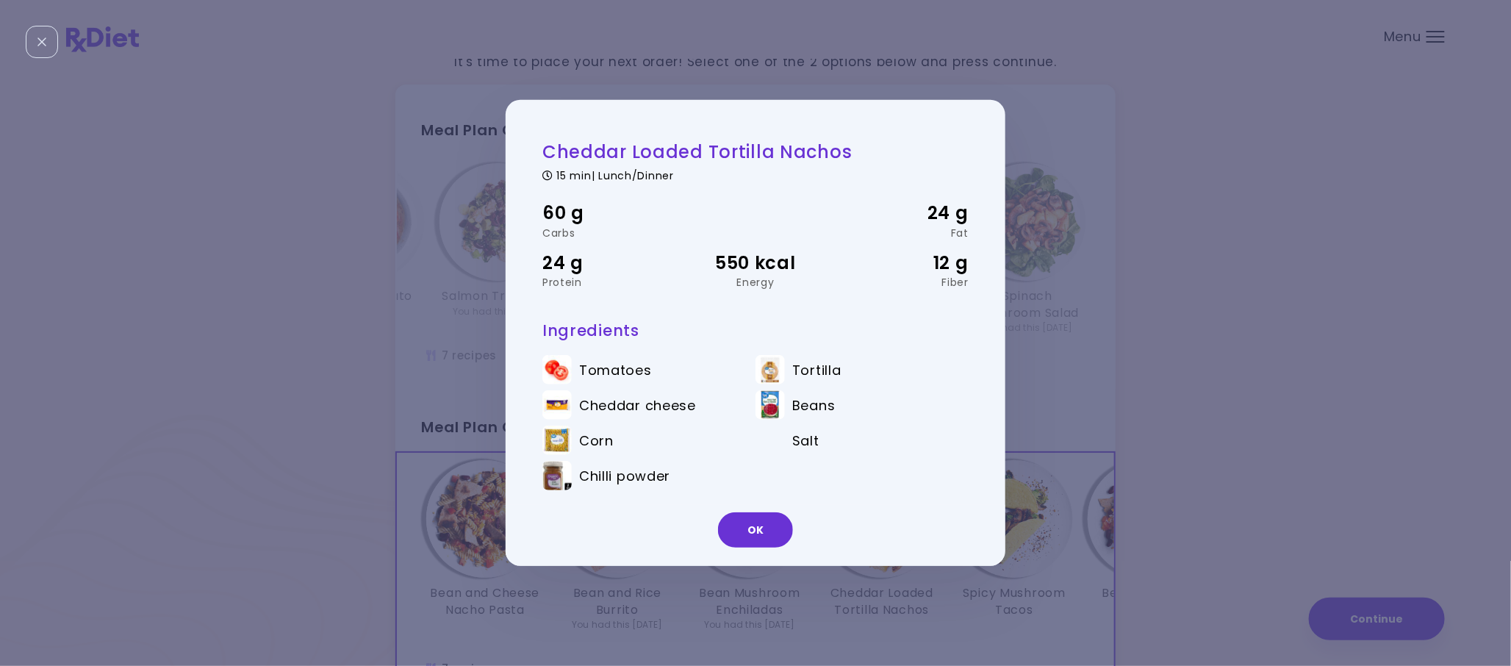 Image resolution: width=1511 pixels, height=666 pixels. Describe the element at coordinates (898, 282) in the screenshot. I see `div: Fiber` at that location.